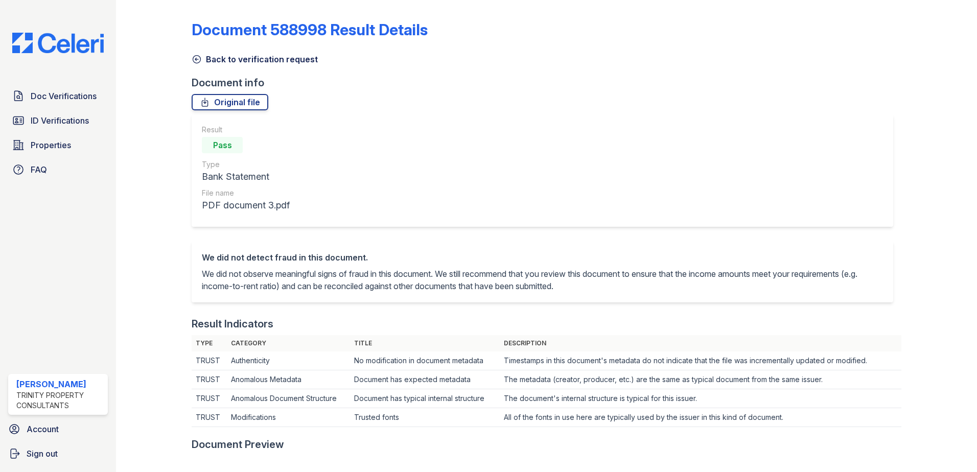 Image resolution: width=977 pixels, height=472 pixels. I want to click on div: Pass, so click(222, 145).